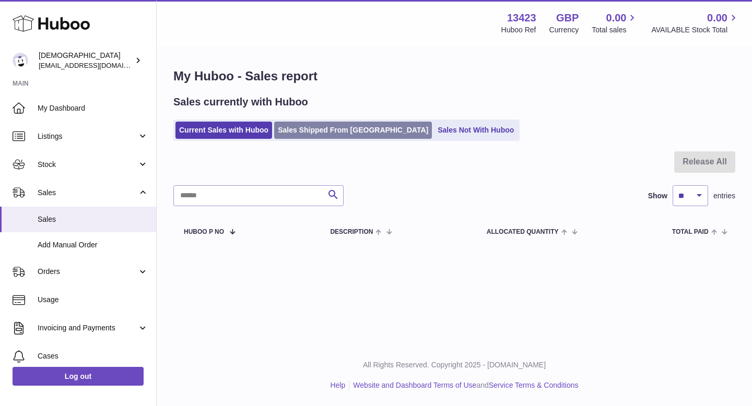  Describe the element at coordinates (657, 196) in the screenshot. I see `label: Show` at that location.